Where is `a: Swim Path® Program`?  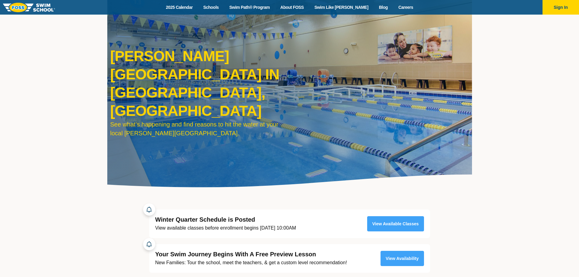
a: Swim Path® Program is located at coordinates (250, 7).